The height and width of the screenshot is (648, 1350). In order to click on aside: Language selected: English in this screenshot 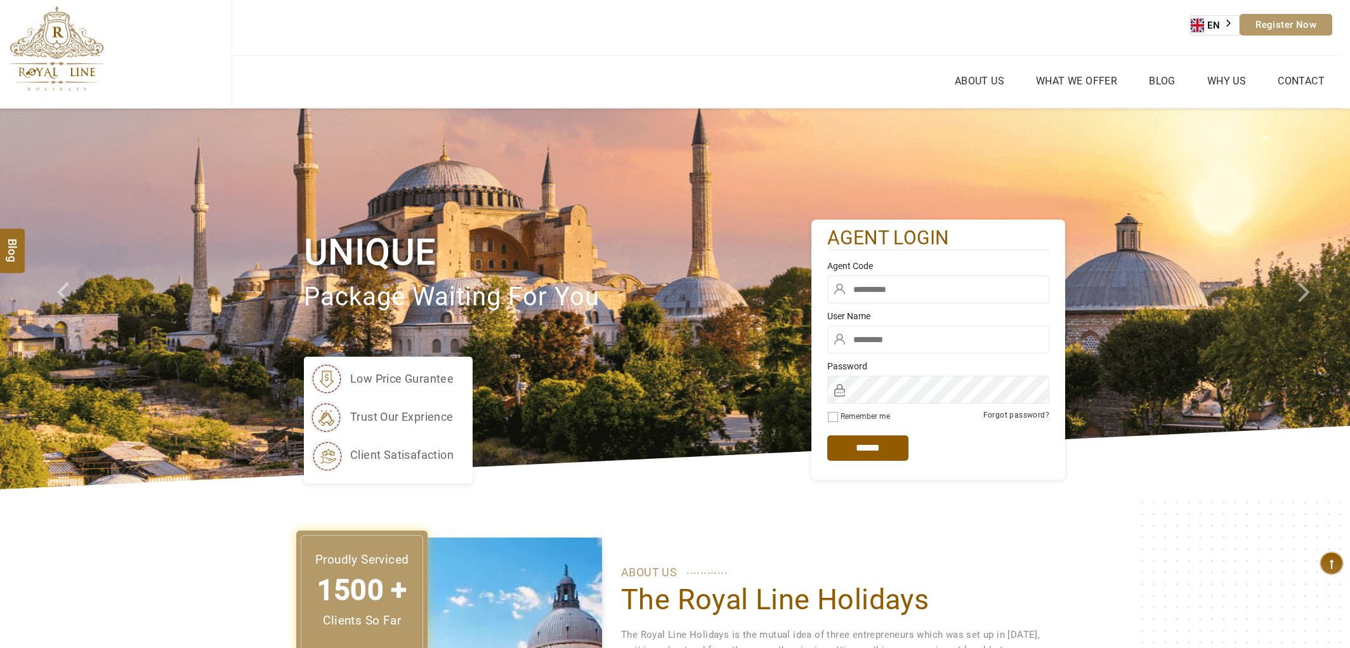, I will do `click(1215, 25)`.